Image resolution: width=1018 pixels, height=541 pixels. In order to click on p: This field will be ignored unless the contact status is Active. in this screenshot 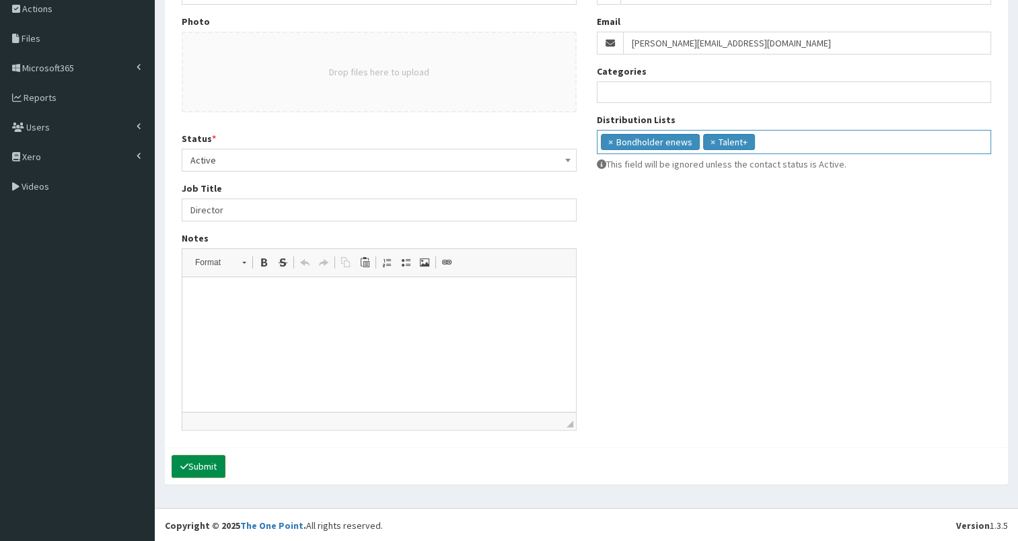, I will do `click(794, 164)`.